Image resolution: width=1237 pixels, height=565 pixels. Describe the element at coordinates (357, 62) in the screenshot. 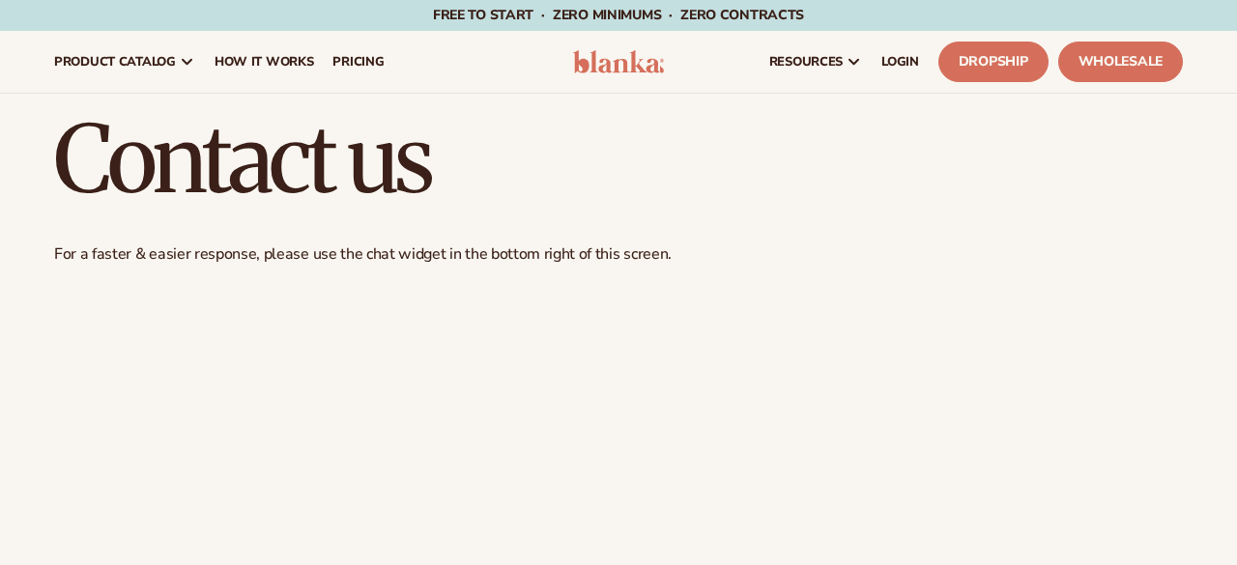

I see `span: pricing` at that location.